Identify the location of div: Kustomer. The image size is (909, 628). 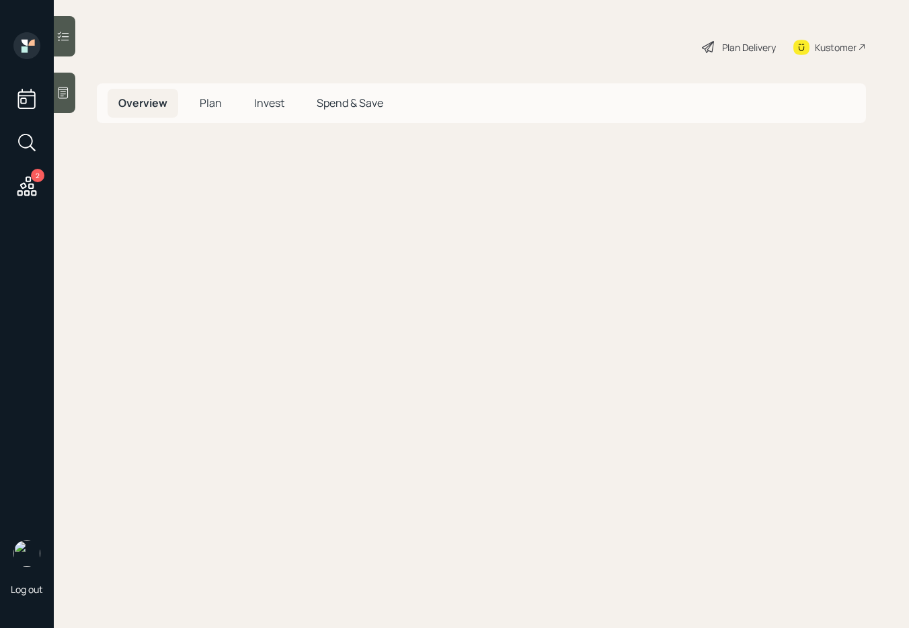
(836, 47).